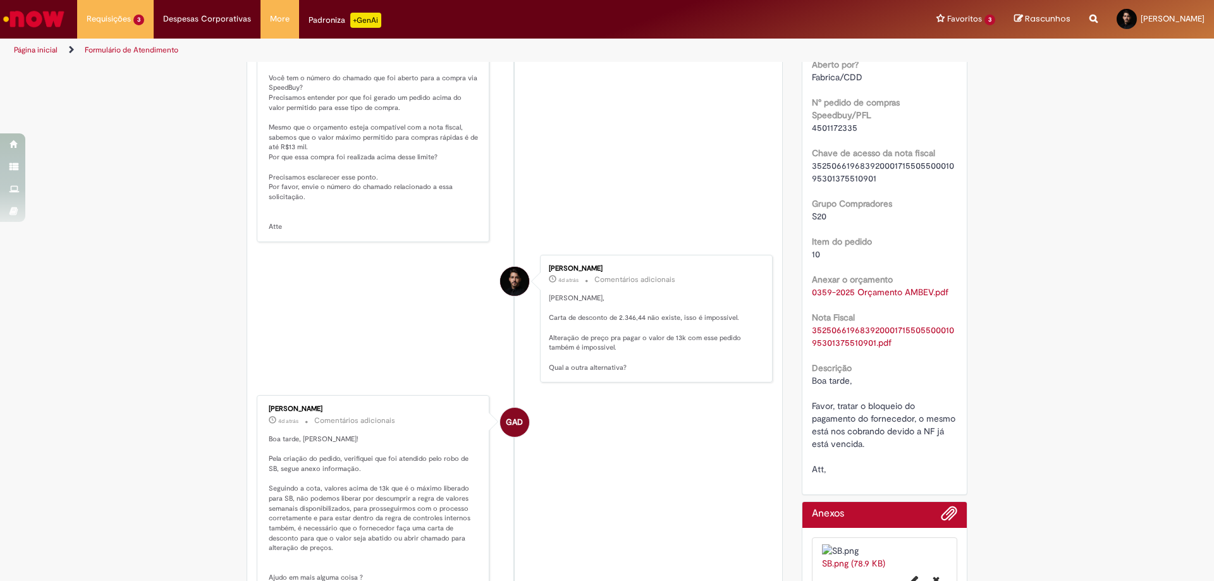 This screenshot has width=1214, height=581. Describe the element at coordinates (365, 20) in the screenshot. I see `p: +GenAi` at that location.